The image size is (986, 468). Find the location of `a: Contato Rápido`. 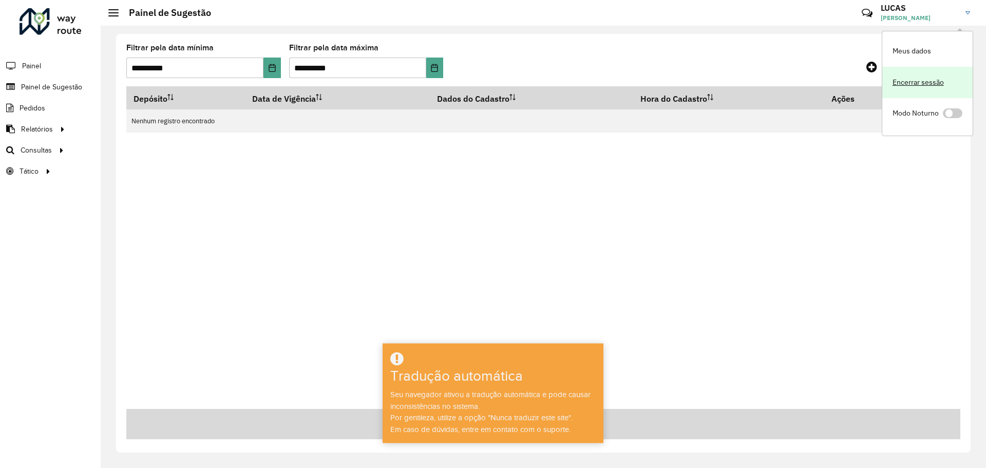

a: Contato Rápido is located at coordinates (867, 13).